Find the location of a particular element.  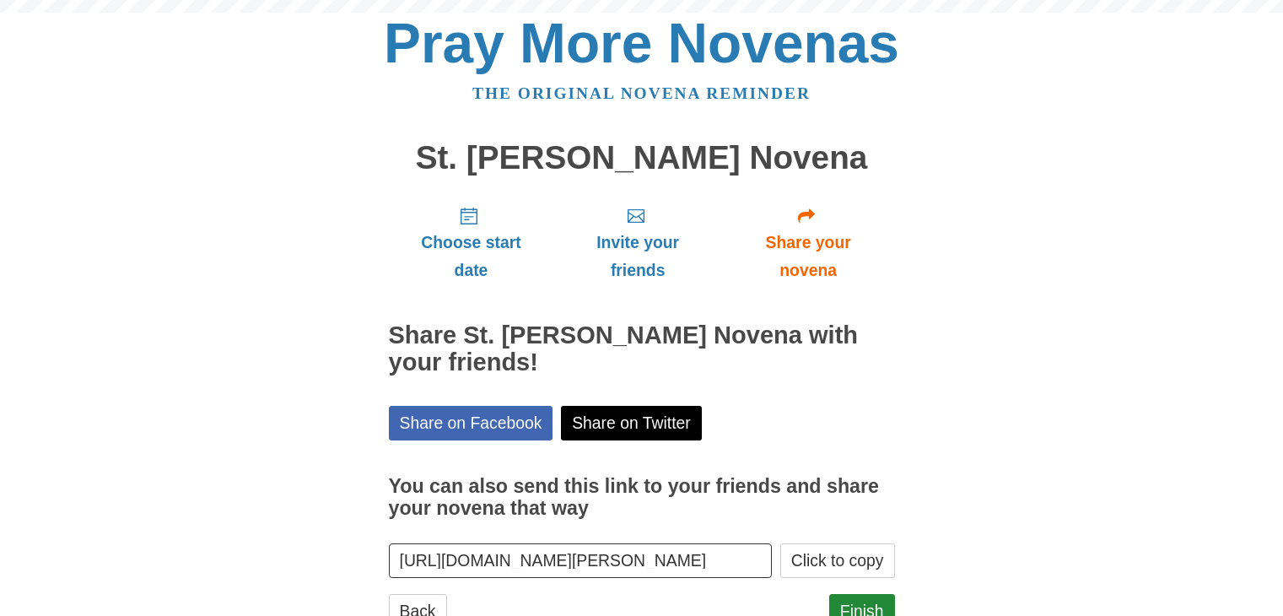

a: Share your novena is located at coordinates (808, 242).